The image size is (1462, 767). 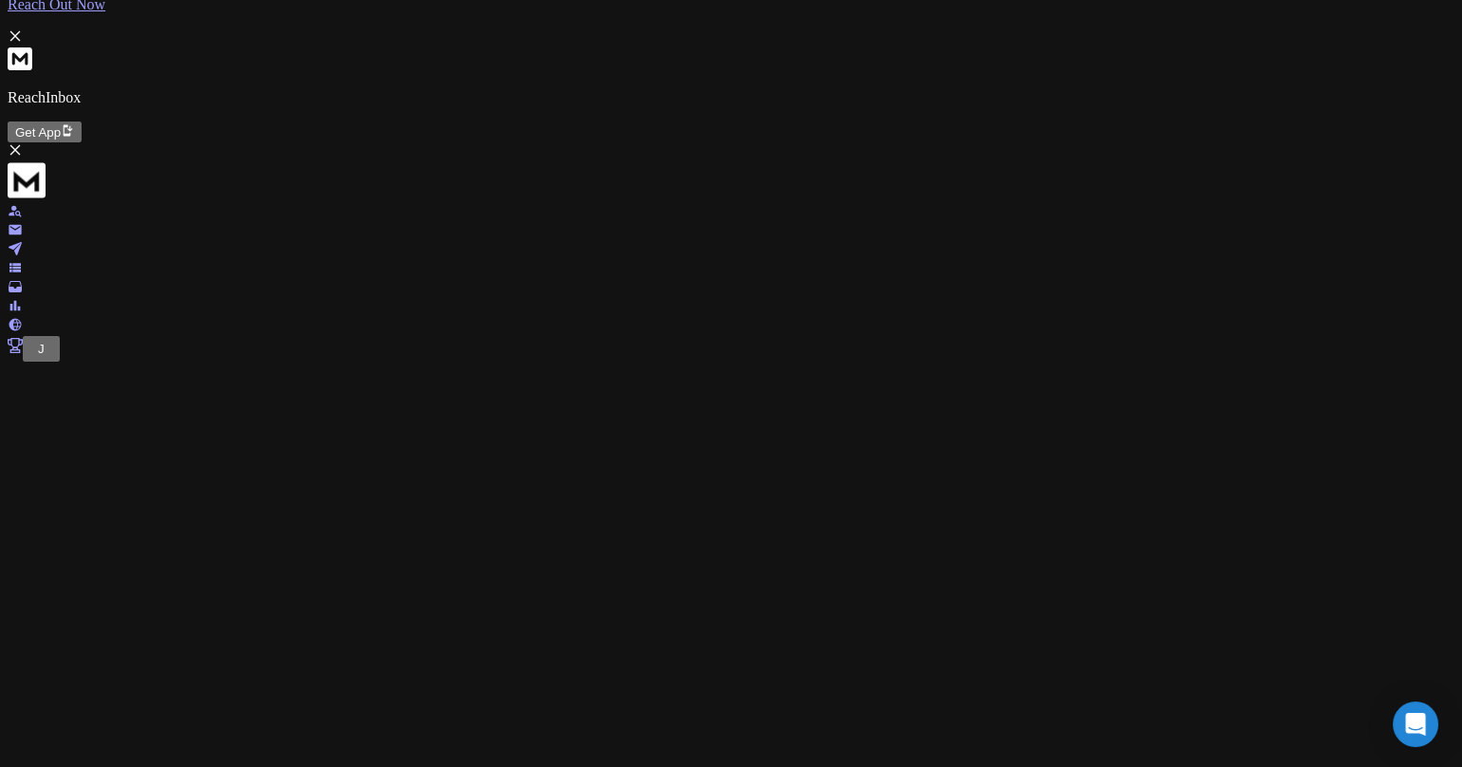 What do you see at coordinates (731, 98) in the screenshot?
I see `p: ReachInbox` at bounding box center [731, 98].